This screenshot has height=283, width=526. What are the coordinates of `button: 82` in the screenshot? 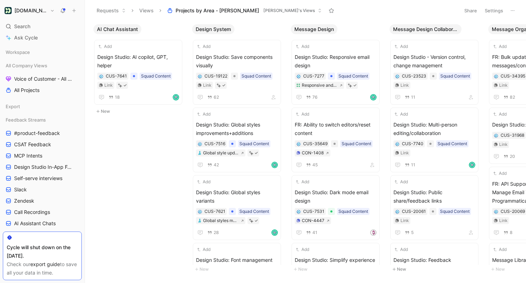 It's located at (509, 97).